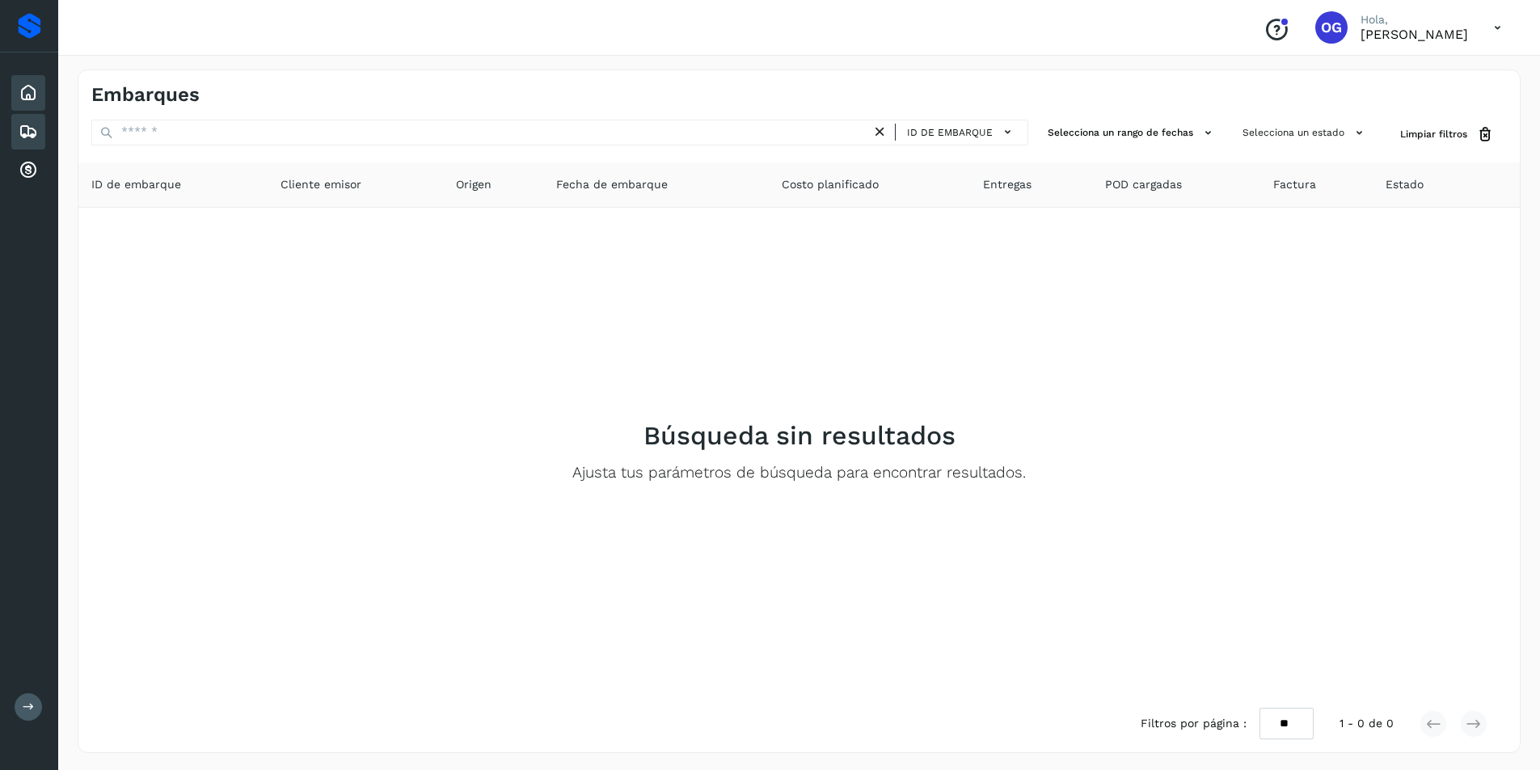 Image resolution: width=1540 pixels, height=770 pixels. I want to click on button: Selecciona un estado, so click(1305, 133).